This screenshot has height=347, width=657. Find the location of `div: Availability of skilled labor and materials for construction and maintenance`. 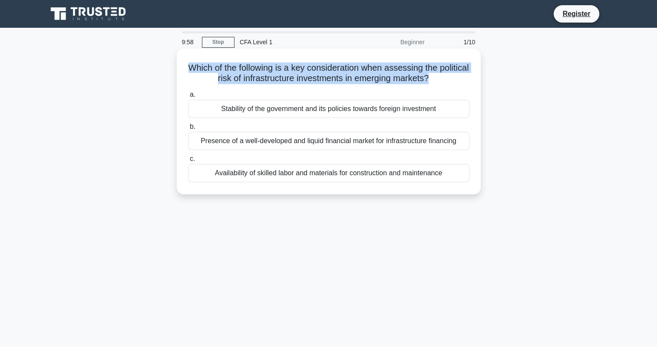

div: Availability of skilled labor and materials for construction and maintenance is located at coordinates (328, 173).